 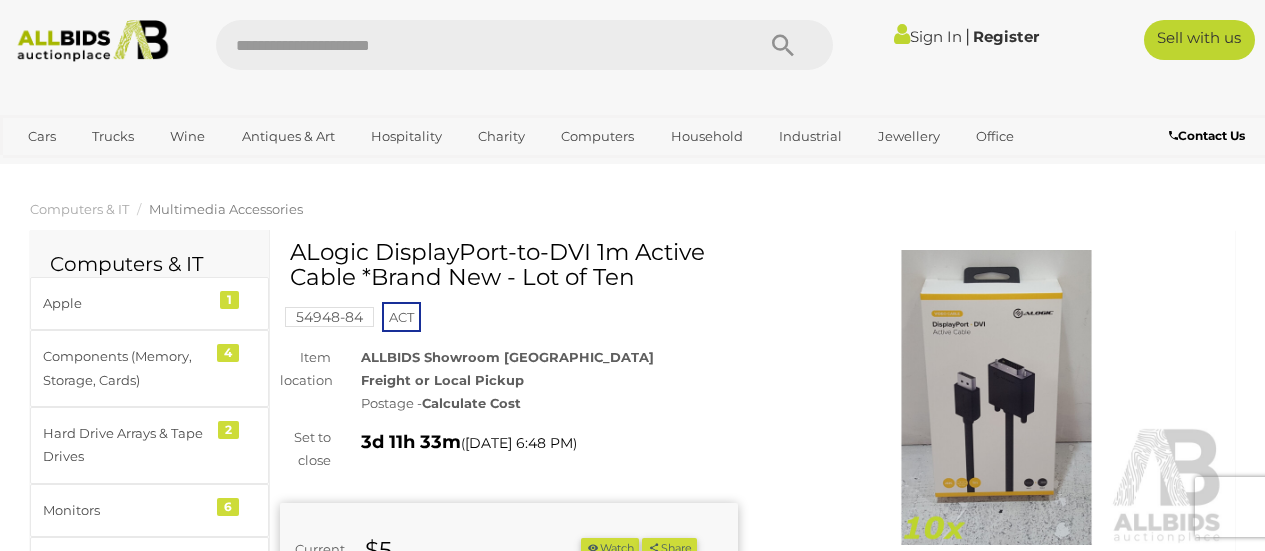 What do you see at coordinates (471, 403) in the screenshot?
I see `strong: Calculate Cost` at bounding box center [471, 403].